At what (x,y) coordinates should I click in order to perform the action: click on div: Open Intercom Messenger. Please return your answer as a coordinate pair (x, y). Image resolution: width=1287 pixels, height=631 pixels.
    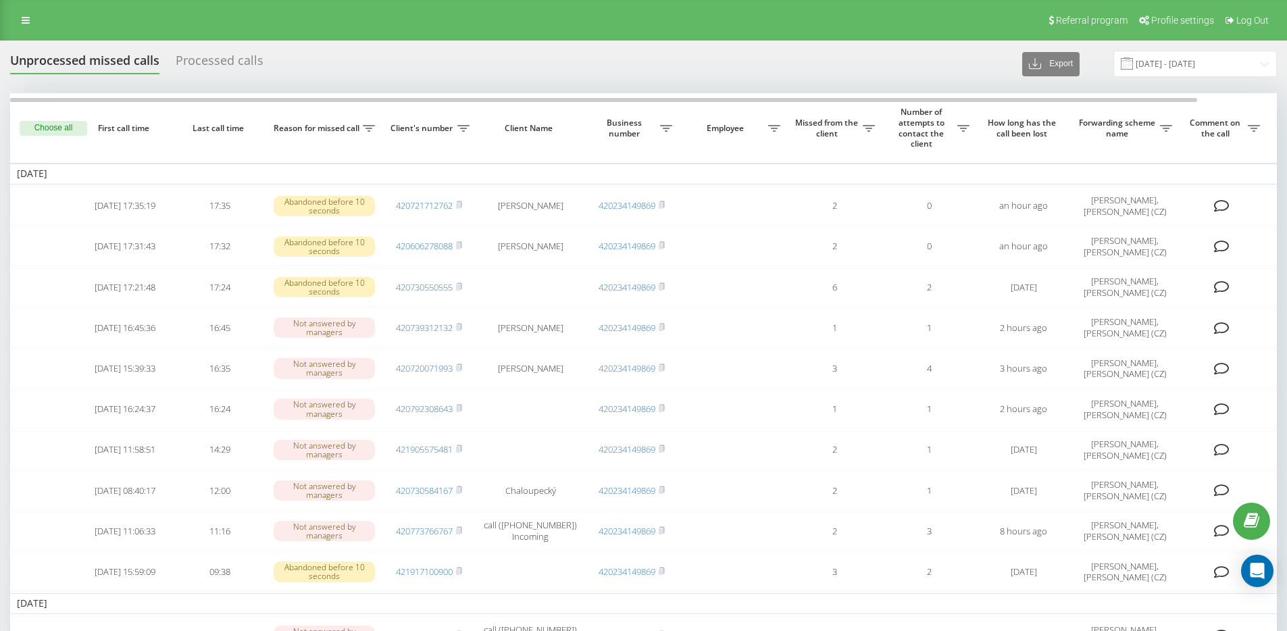
    Looking at the image, I should click on (1257, 571).